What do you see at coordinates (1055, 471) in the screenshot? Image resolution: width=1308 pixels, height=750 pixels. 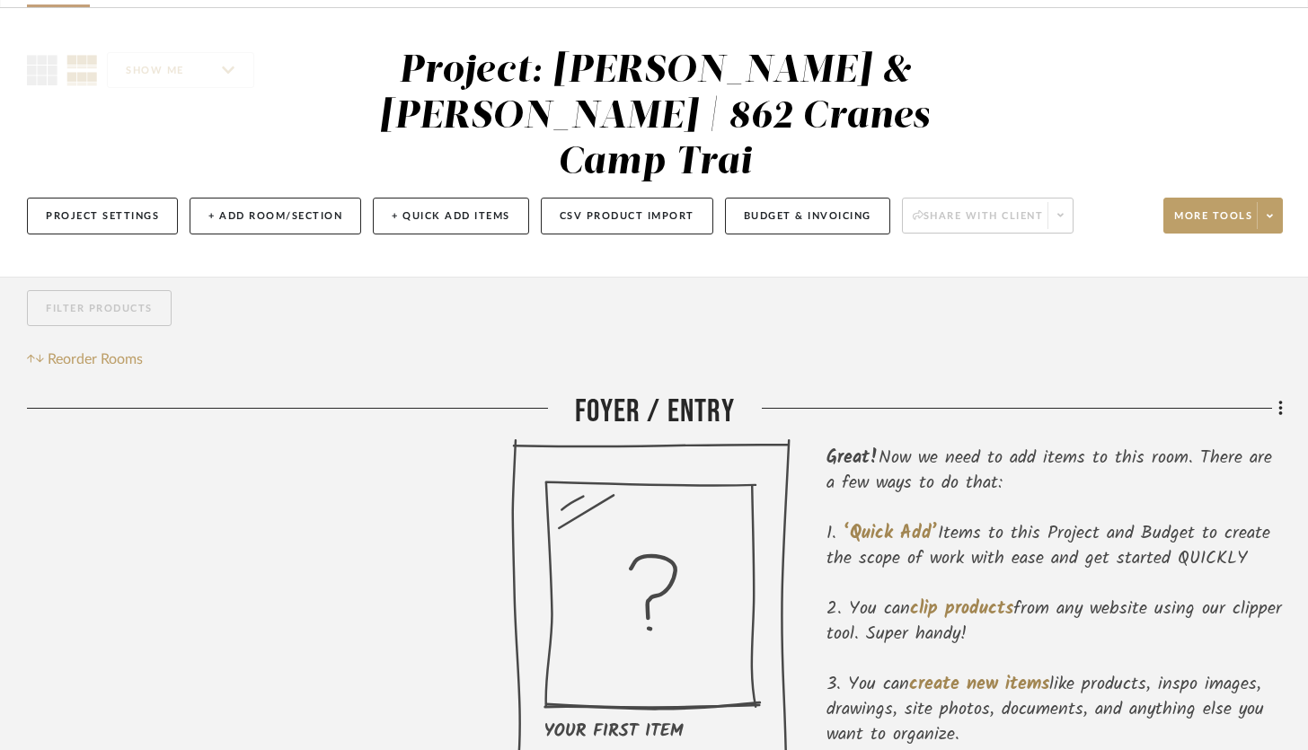 I see `div: Now we need to add items to this room. There are a few ways to do that:` at bounding box center [1055, 471].